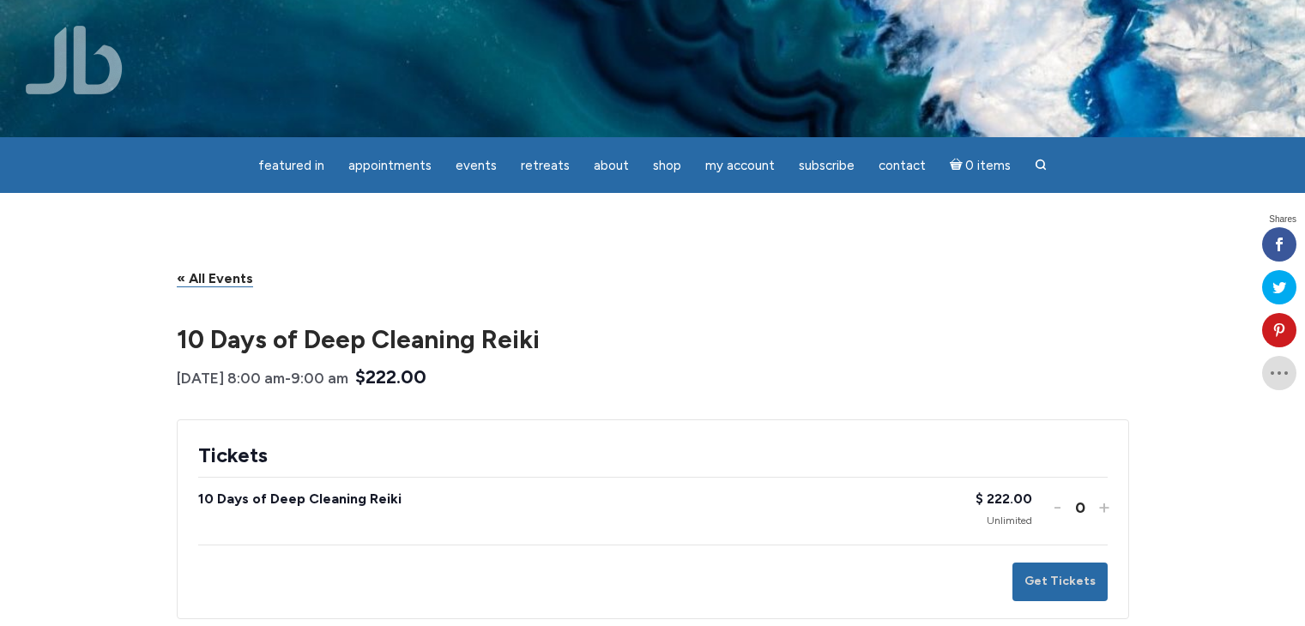 The width and height of the screenshot is (1305, 626). Describe the element at coordinates (653, 456) in the screenshot. I see `h2: Tickets` at that location.